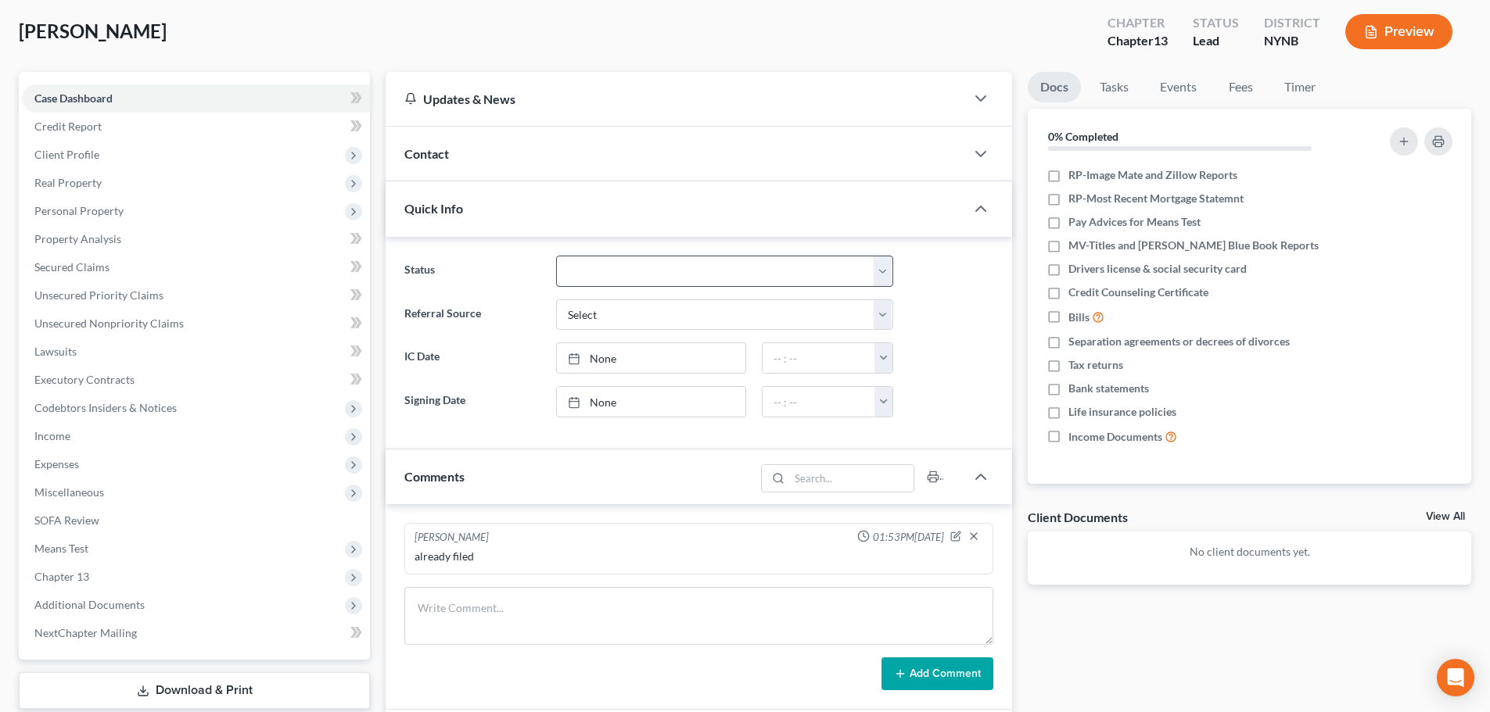 The width and height of the screenshot is (1490, 712). What do you see at coordinates (195, 324) in the screenshot?
I see `a: Unsecured Nonpriority Claims` at bounding box center [195, 324].